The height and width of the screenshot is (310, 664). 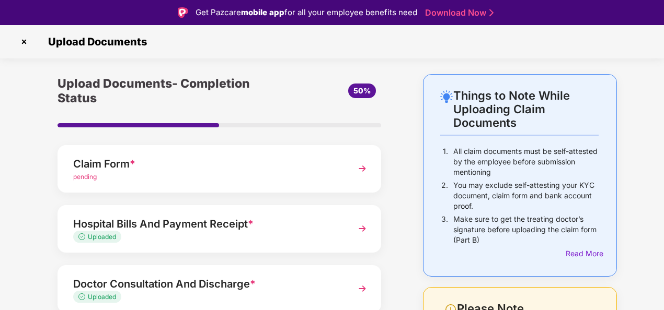 What do you see at coordinates (445, 162) in the screenshot?
I see `p: 1.` at bounding box center [445, 162].